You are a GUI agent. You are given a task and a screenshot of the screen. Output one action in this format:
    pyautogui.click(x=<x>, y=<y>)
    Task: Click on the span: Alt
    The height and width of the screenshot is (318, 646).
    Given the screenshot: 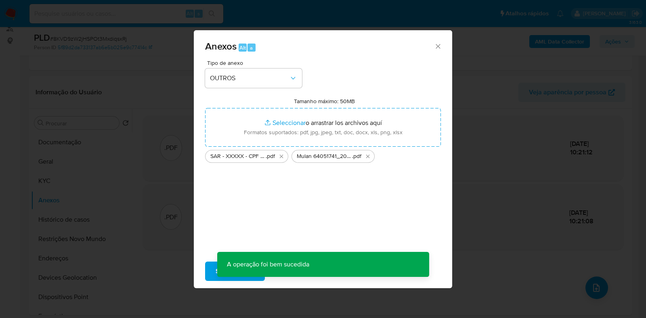 What is the action you would take?
    pyautogui.click(x=243, y=48)
    